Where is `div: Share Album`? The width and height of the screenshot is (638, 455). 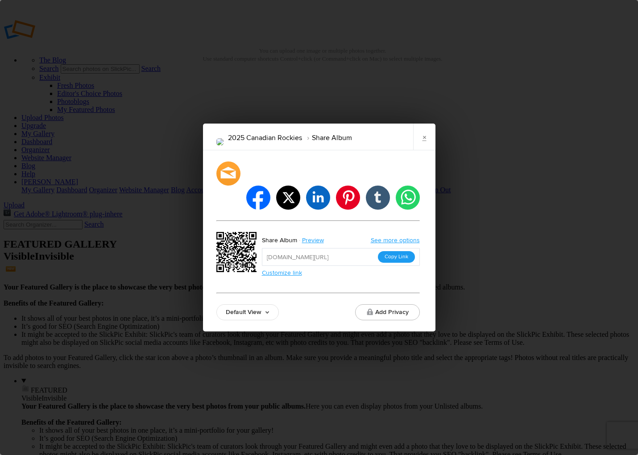
div: Share Album is located at coordinates (279, 240).